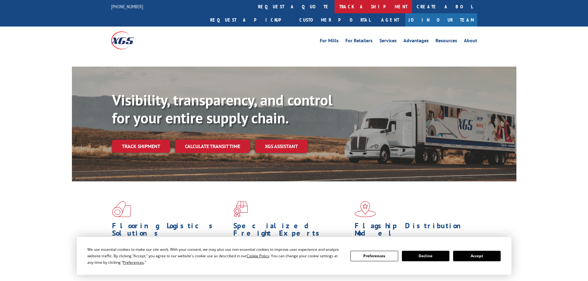 Image resolution: width=588 pixels, height=281 pixels. What do you see at coordinates (133, 262) in the screenshot?
I see `span: Preferences` at bounding box center [133, 262].